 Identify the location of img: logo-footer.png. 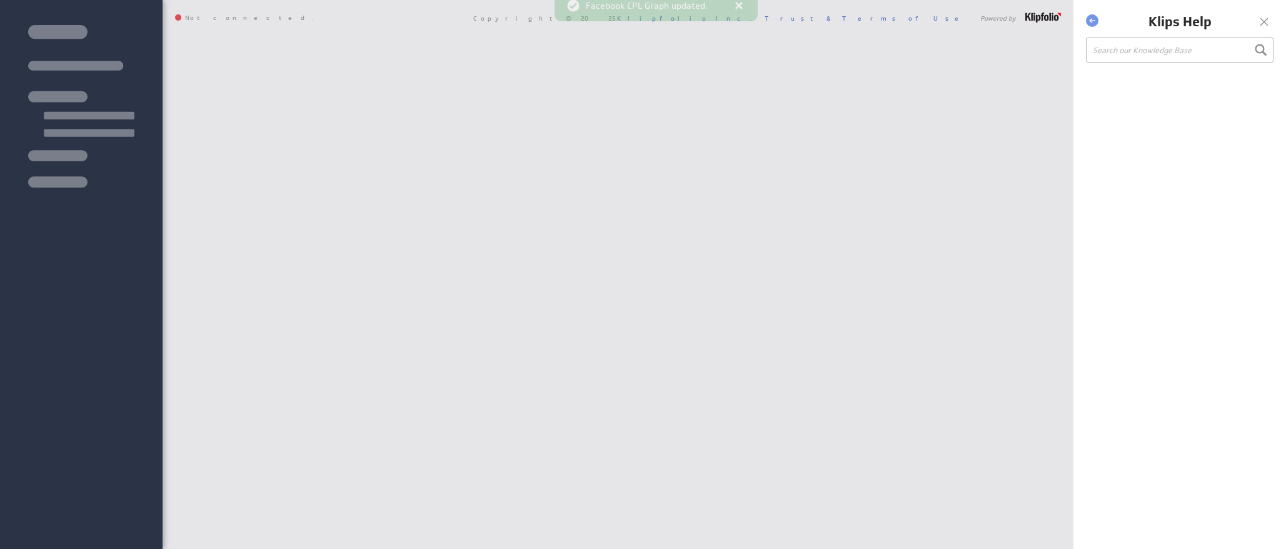
(1042, 17).